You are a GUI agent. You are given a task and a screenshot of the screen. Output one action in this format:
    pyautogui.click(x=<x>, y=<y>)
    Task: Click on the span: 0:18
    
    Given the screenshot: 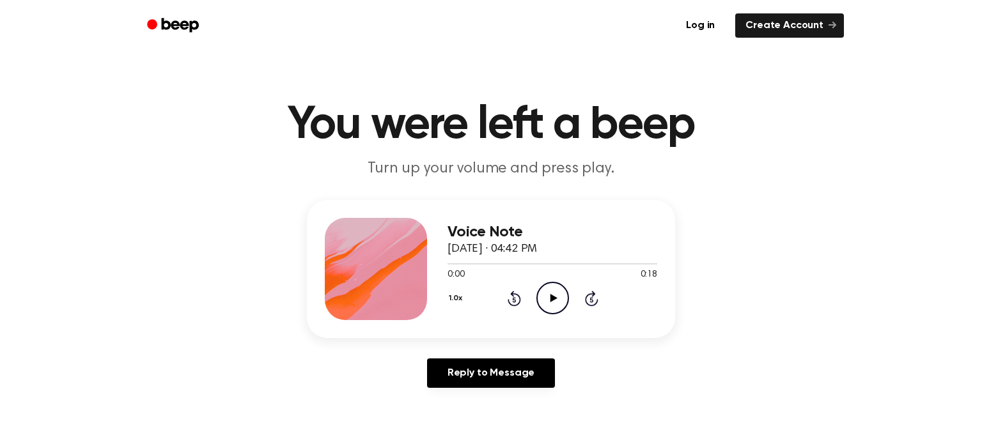 What is the action you would take?
    pyautogui.click(x=649, y=275)
    